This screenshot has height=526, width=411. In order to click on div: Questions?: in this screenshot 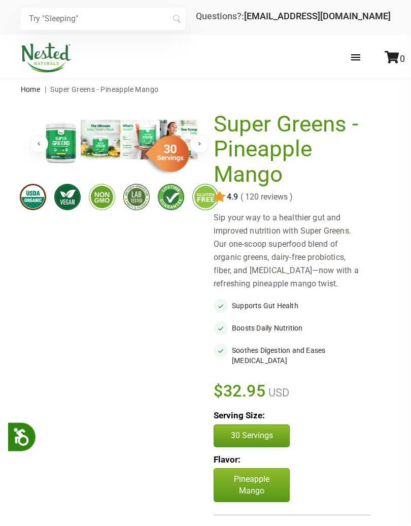, I will do `click(294, 16)`.